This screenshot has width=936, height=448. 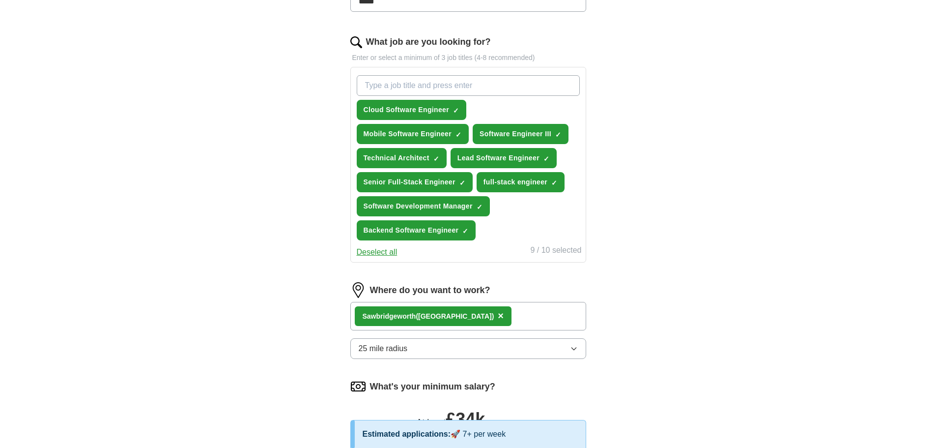 I want to click on div: 9 / 10 selected, so click(x=556, y=251).